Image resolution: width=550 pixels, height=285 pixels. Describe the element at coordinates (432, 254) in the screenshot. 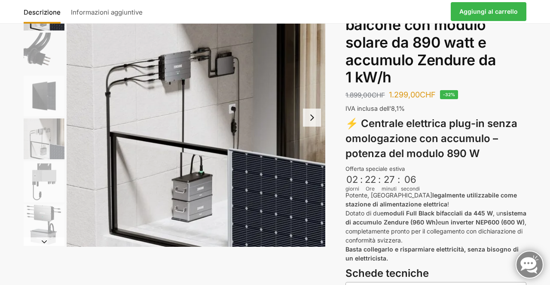

I see `font: Basta collegarlo e risparmiare elettricità, senza bisogno di un elettricista.` at that location.